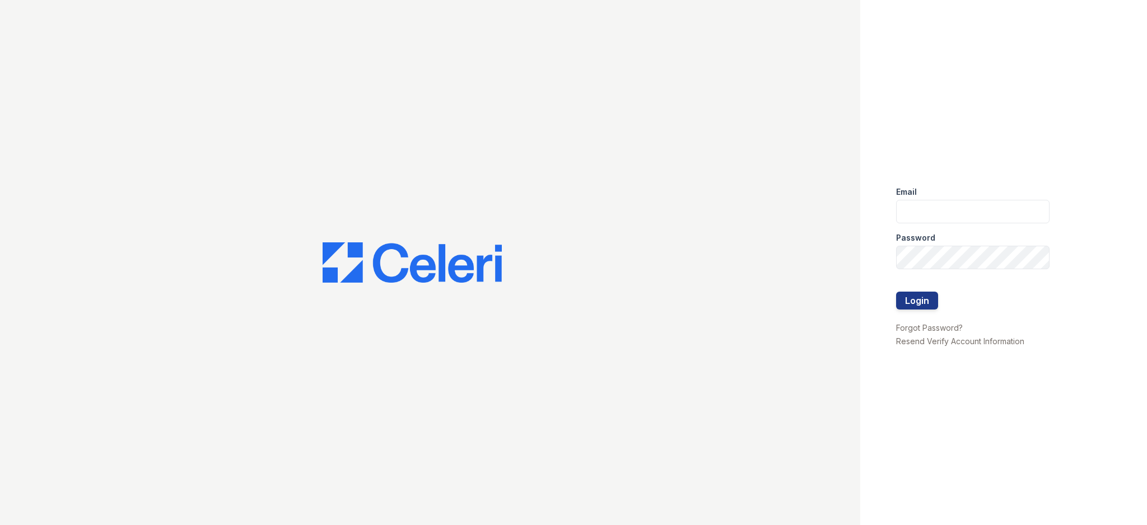 The height and width of the screenshot is (525, 1147). I want to click on label: Email, so click(906, 192).